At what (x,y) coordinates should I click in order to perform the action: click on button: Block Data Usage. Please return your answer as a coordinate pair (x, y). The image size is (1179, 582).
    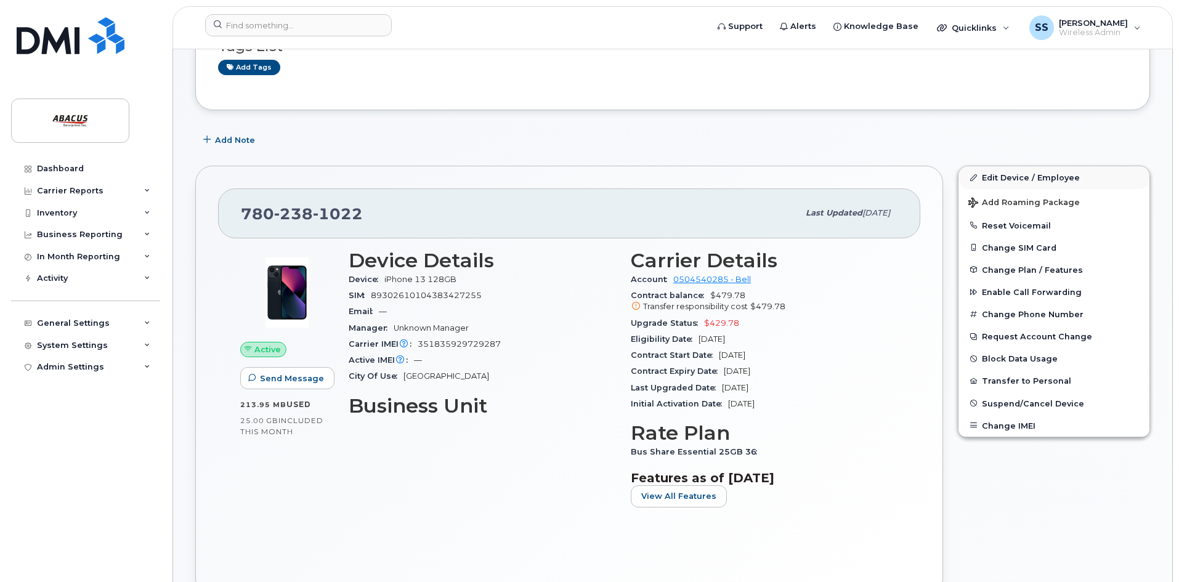
    Looking at the image, I should click on (1054, 359).